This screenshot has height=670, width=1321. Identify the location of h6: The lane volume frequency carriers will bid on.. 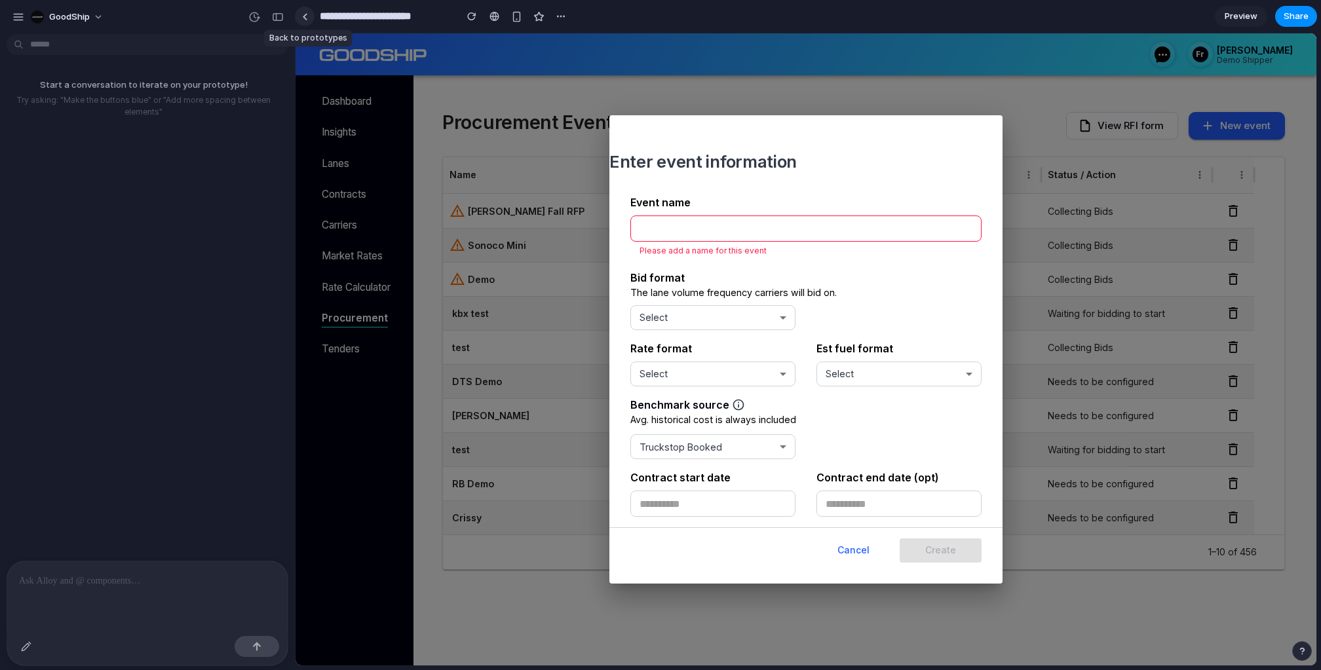
(510, 259).